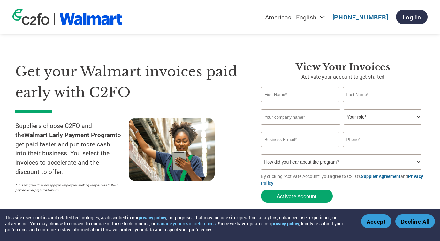 The image size is (440, 241). What do you see at coordinates (342, 179) in the screenshot?
I see `p: By clicking "Activate Account" you agree to C2FO's and` at bounding box center [342, 179].